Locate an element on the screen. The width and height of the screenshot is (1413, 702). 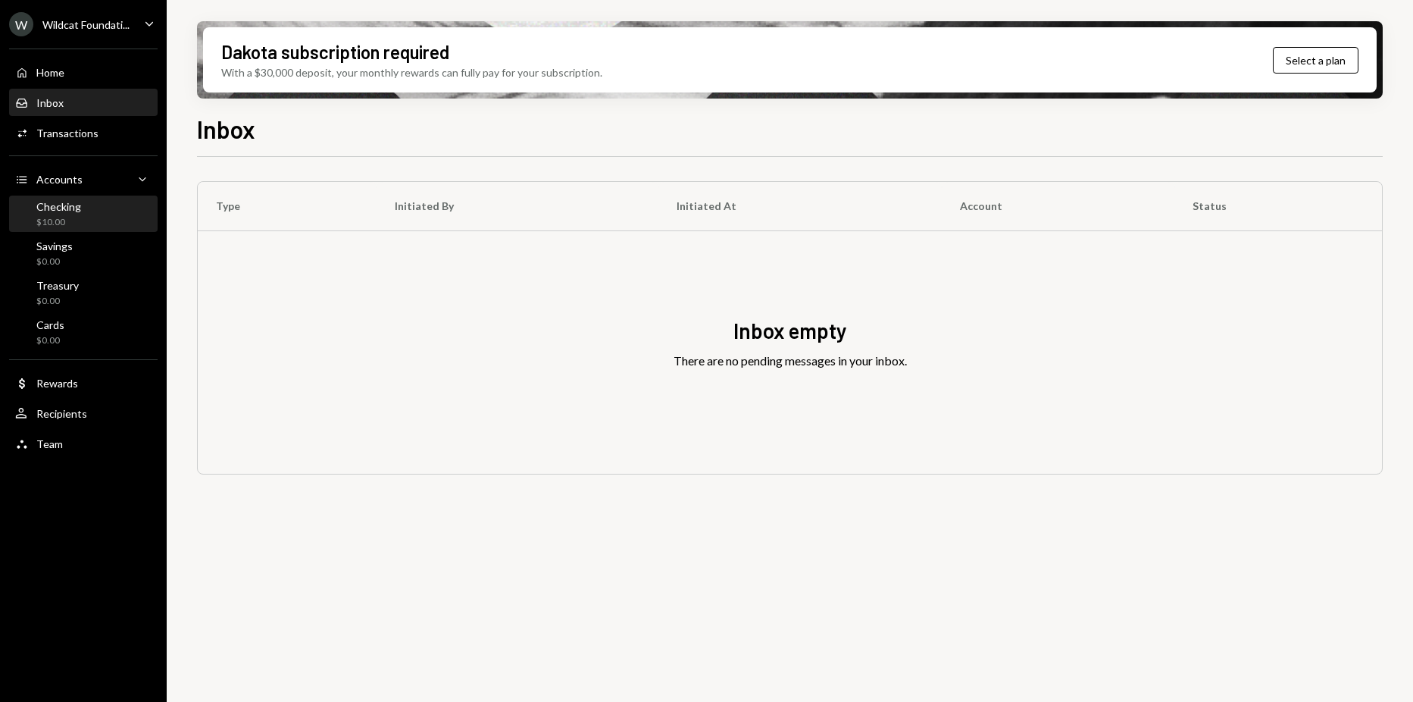
div: Inbox is located at coordinates (50, 102).